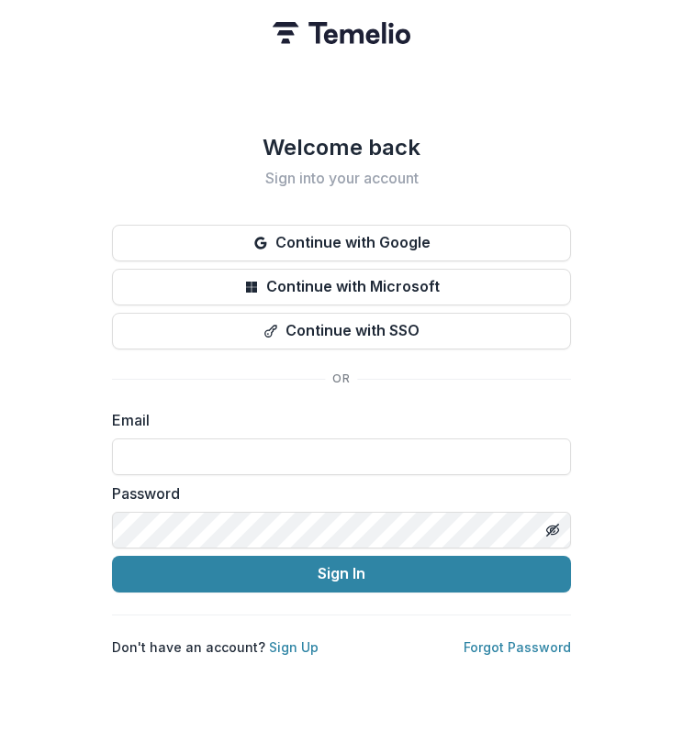  I want to click on label: Email, so click(336, 420).